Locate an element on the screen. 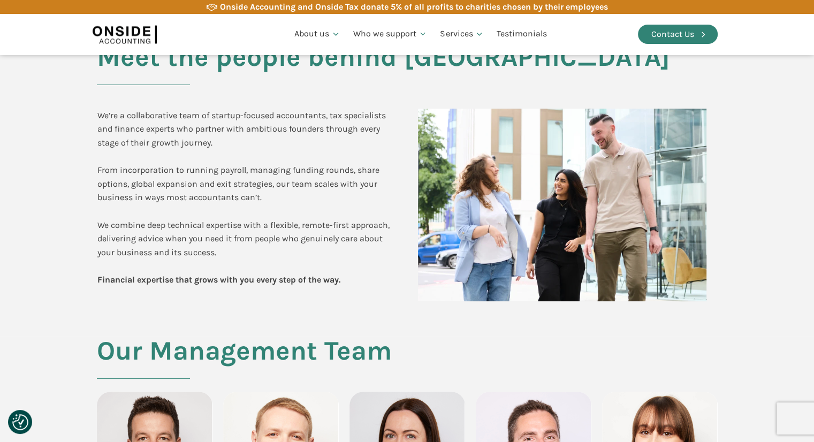  div: We’re a collaborative team of startup-focused accountants, tax specialists and finance experts wh... is located at coordinates (247, 198).